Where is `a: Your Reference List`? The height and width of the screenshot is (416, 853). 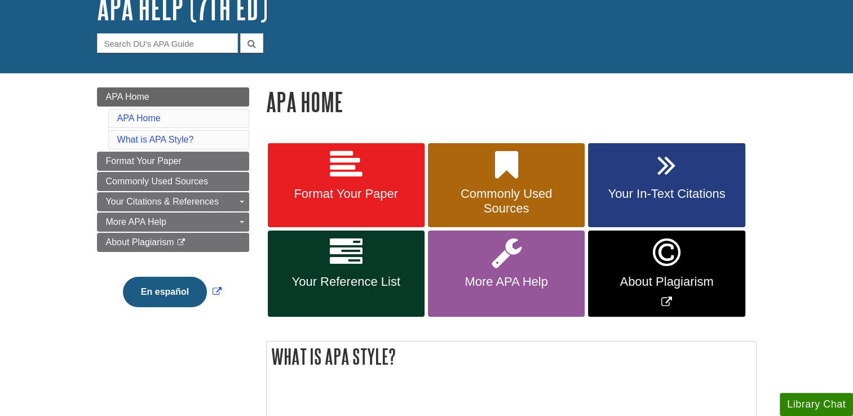
a: Your Reference List is located at coordinates (346, 274).